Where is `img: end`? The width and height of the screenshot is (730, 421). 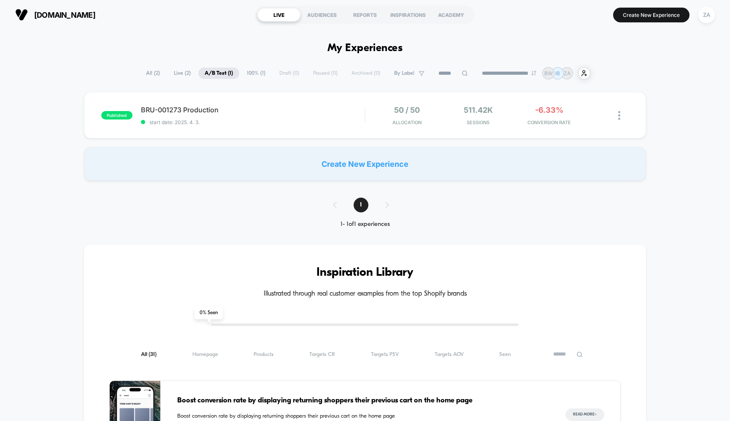 img: end is located at coordinates (534, 73).